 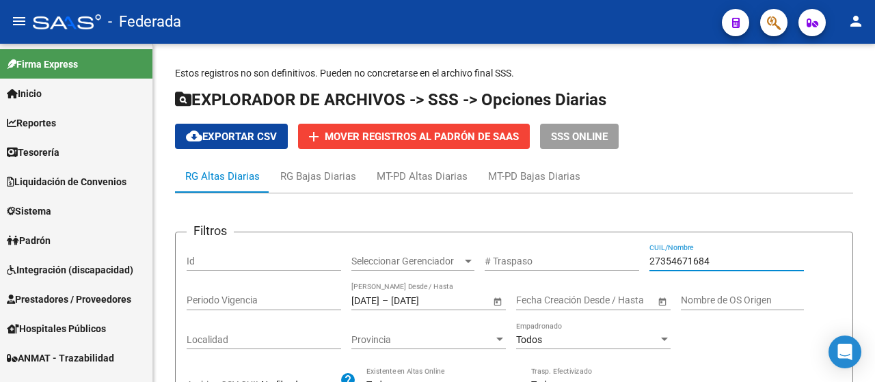 What do you see at coordinates (69, 299) in the screenshot?
I see `span: Prestadores / Proveedores` at bounding box center [69, 299].